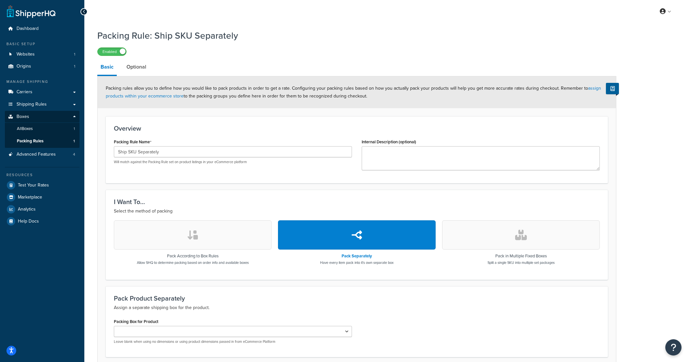  I want to click on span: Help Docs, so click(28, 221).